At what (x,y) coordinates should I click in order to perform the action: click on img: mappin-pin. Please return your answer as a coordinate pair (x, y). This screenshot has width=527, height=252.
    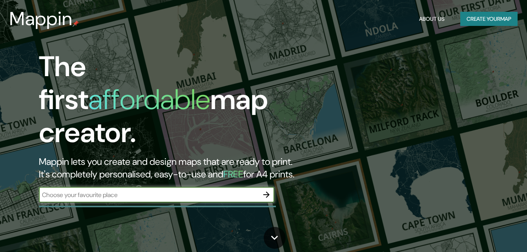
    Looking at the image, I should click on (76, 24).